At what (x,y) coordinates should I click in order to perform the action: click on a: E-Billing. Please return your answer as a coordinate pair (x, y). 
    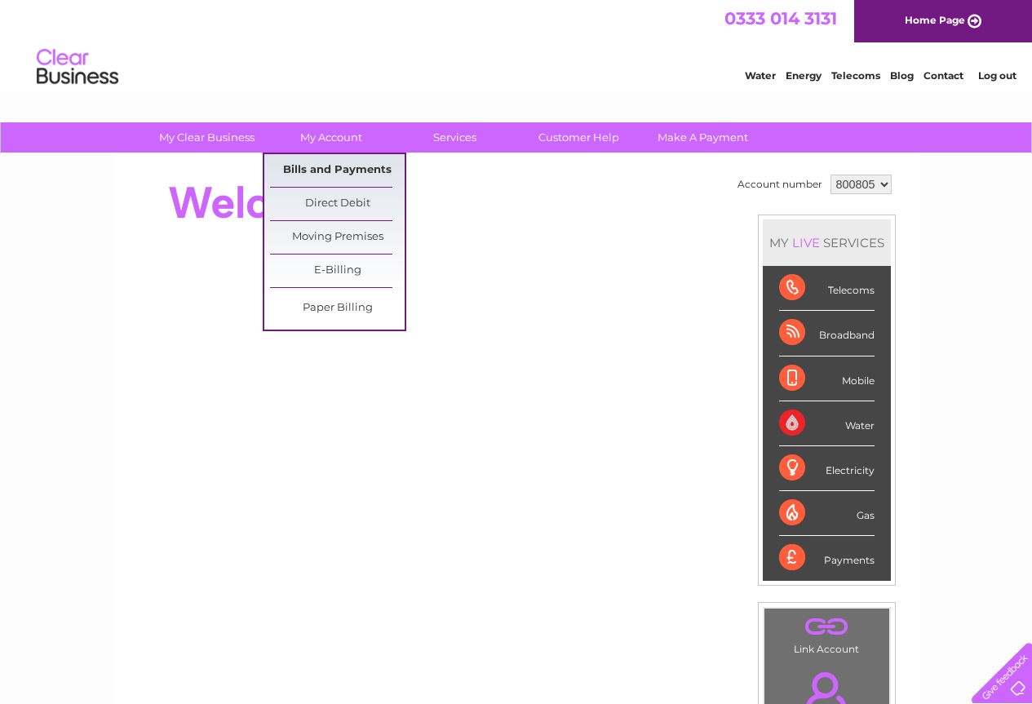
    Looking at the image, I should click on (337, 271).